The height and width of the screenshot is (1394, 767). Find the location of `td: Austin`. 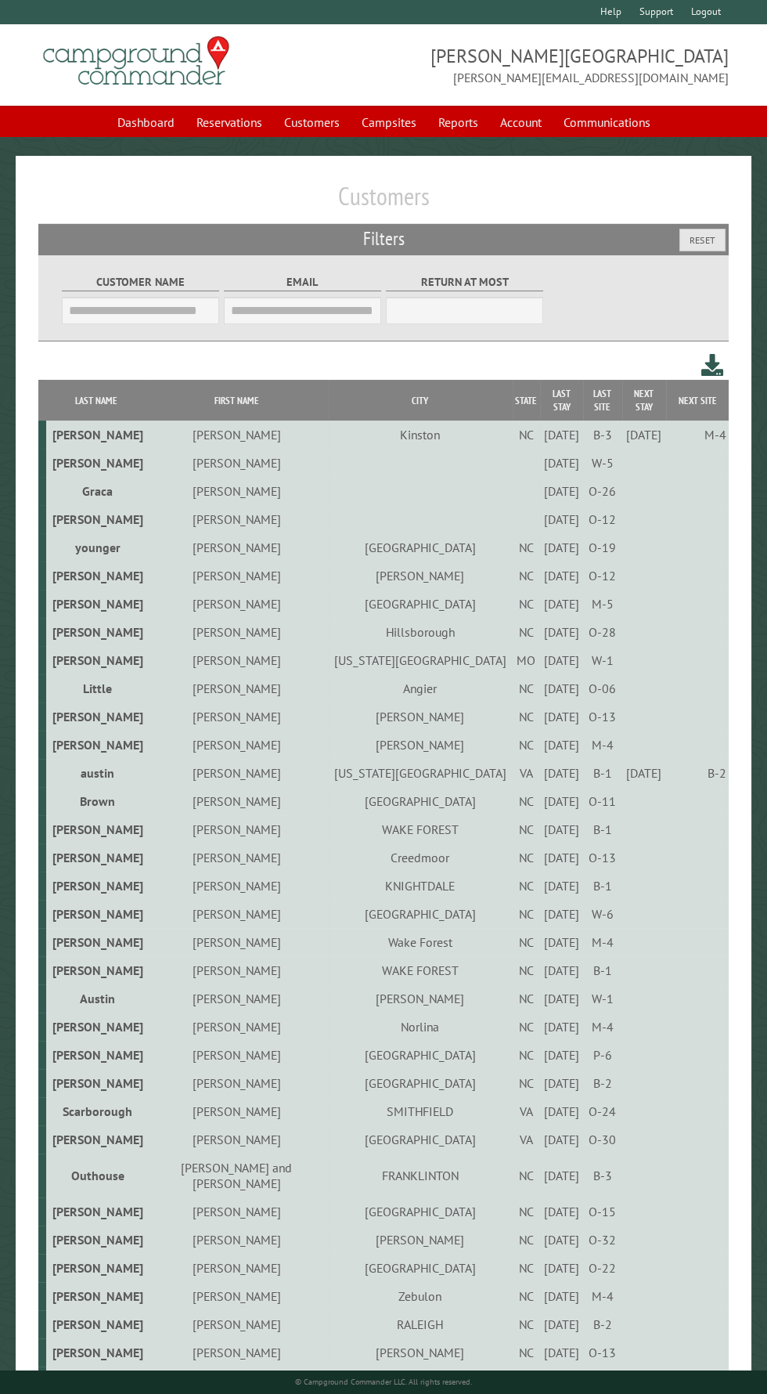

td: Austin is located at coordinates (96, 998).